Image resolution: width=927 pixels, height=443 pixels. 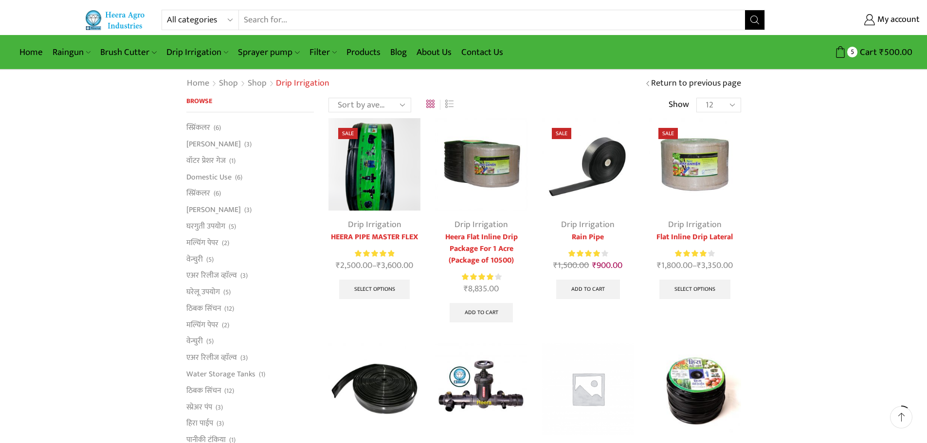 I want to click on a: Blog, so click(x=398, y=52).